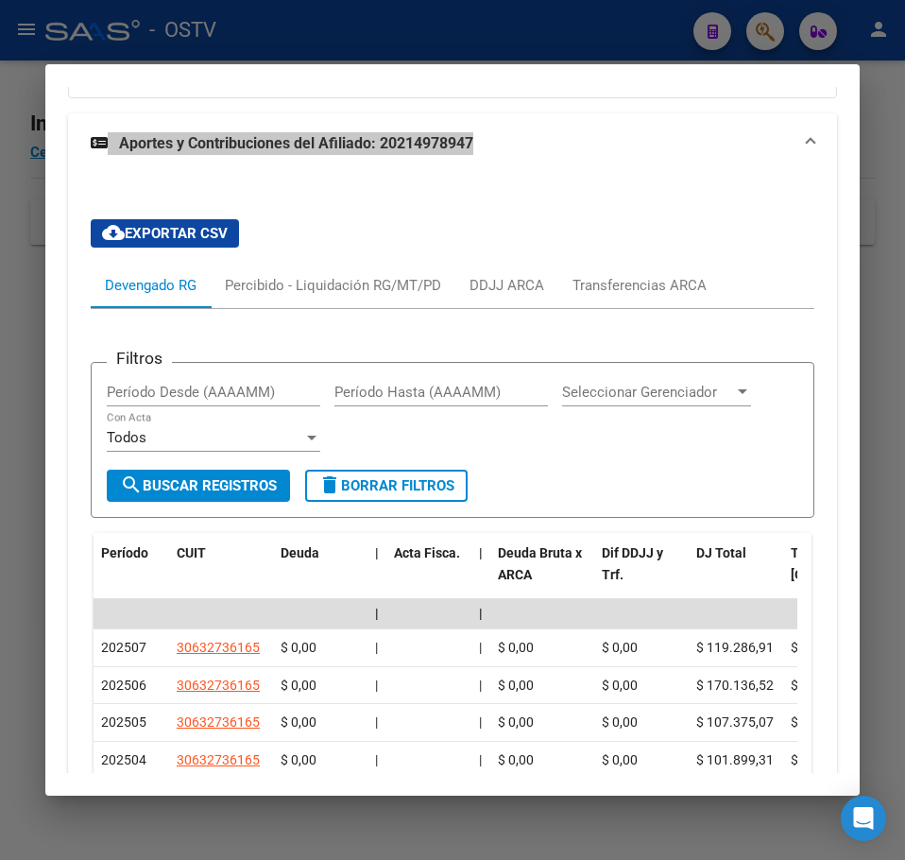 Image resolution: width=905 pixels, height=860 pixels. Describe the element at coordinates (113, 232) in the screenshot. I see `mat-icon: cloud_download` at that location.